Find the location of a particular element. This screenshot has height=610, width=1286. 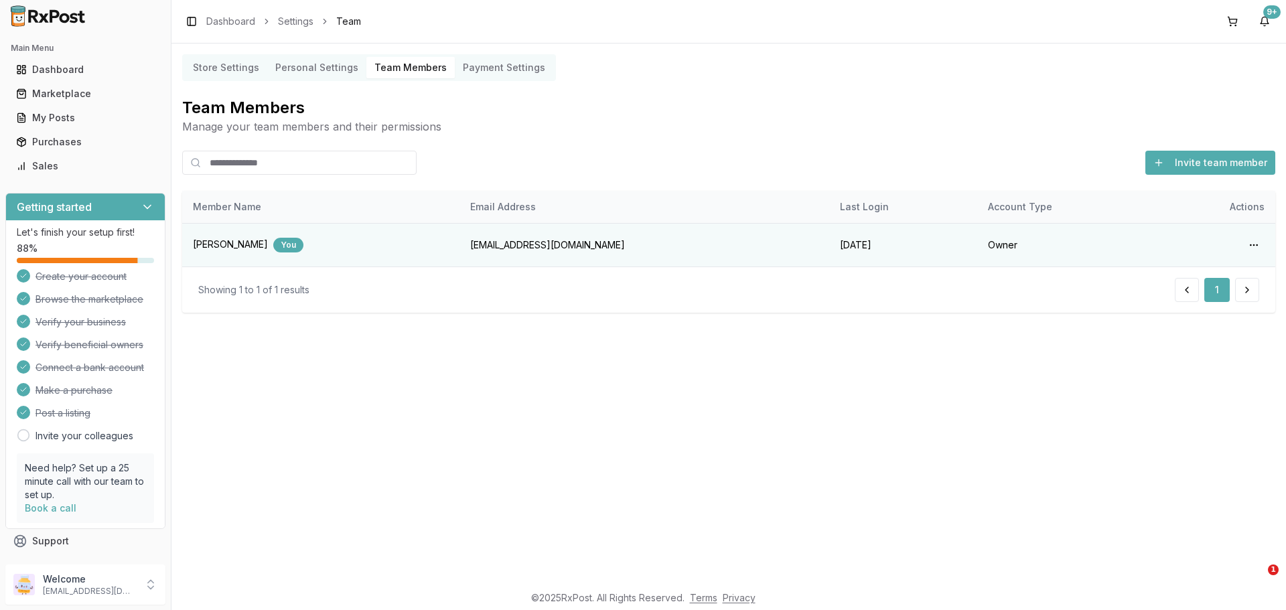

th: Last Login is located at coordinates (903, 207).